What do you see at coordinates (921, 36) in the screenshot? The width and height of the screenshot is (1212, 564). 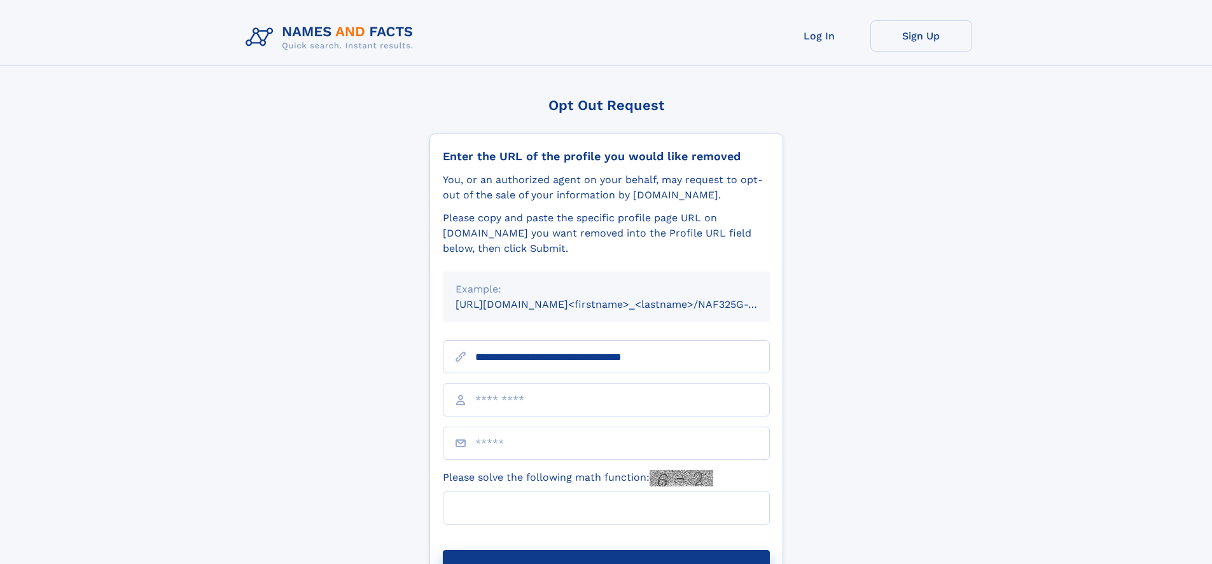 I see `a: Sign Up` at bounding box center [921, 36].